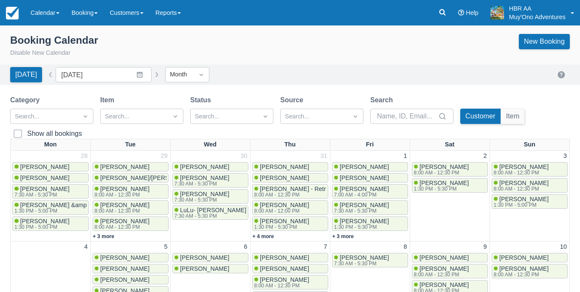 The width and height of the screenshot is (580, 292). Describe the element at coordinates (180, 75) in the screenshot. I see `div: Month` at that location.